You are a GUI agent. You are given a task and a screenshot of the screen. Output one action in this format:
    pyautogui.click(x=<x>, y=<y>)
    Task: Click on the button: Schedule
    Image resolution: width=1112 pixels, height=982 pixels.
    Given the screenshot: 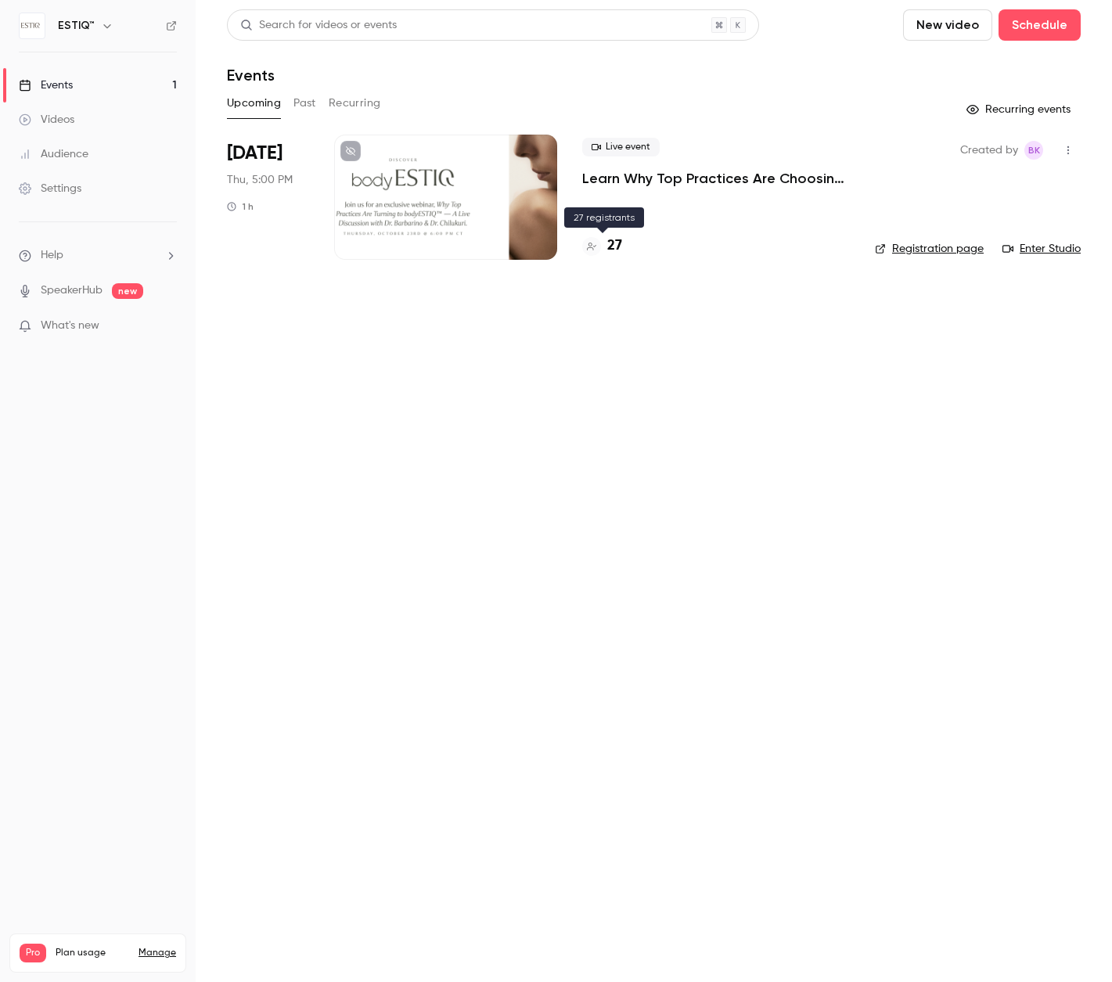 What is the action you would take?
    pyautogui.click(x=1040, y=25)
    